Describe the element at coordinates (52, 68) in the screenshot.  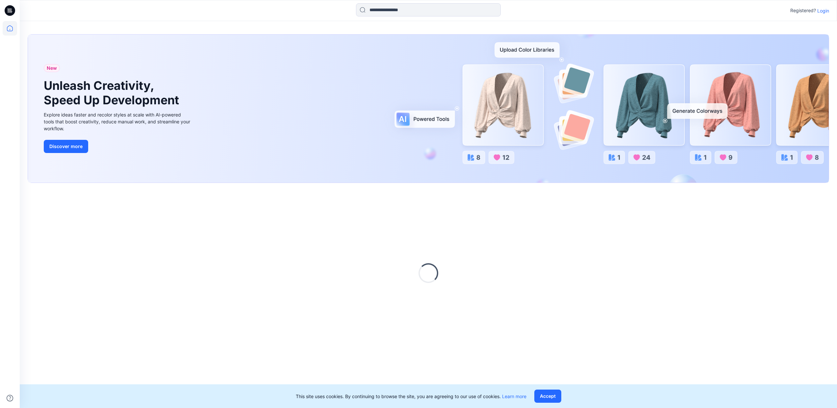
I see `span: New` at that location.